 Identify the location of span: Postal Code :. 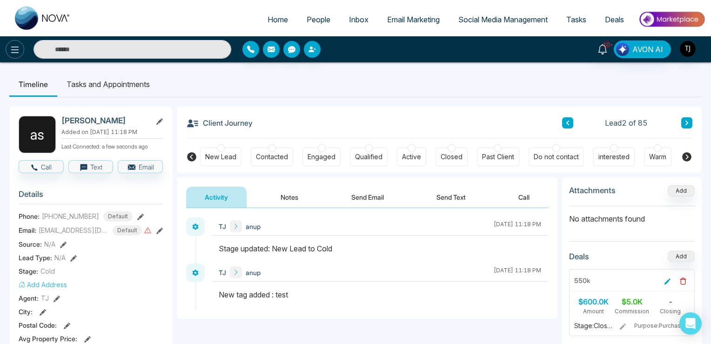
(38, 325).